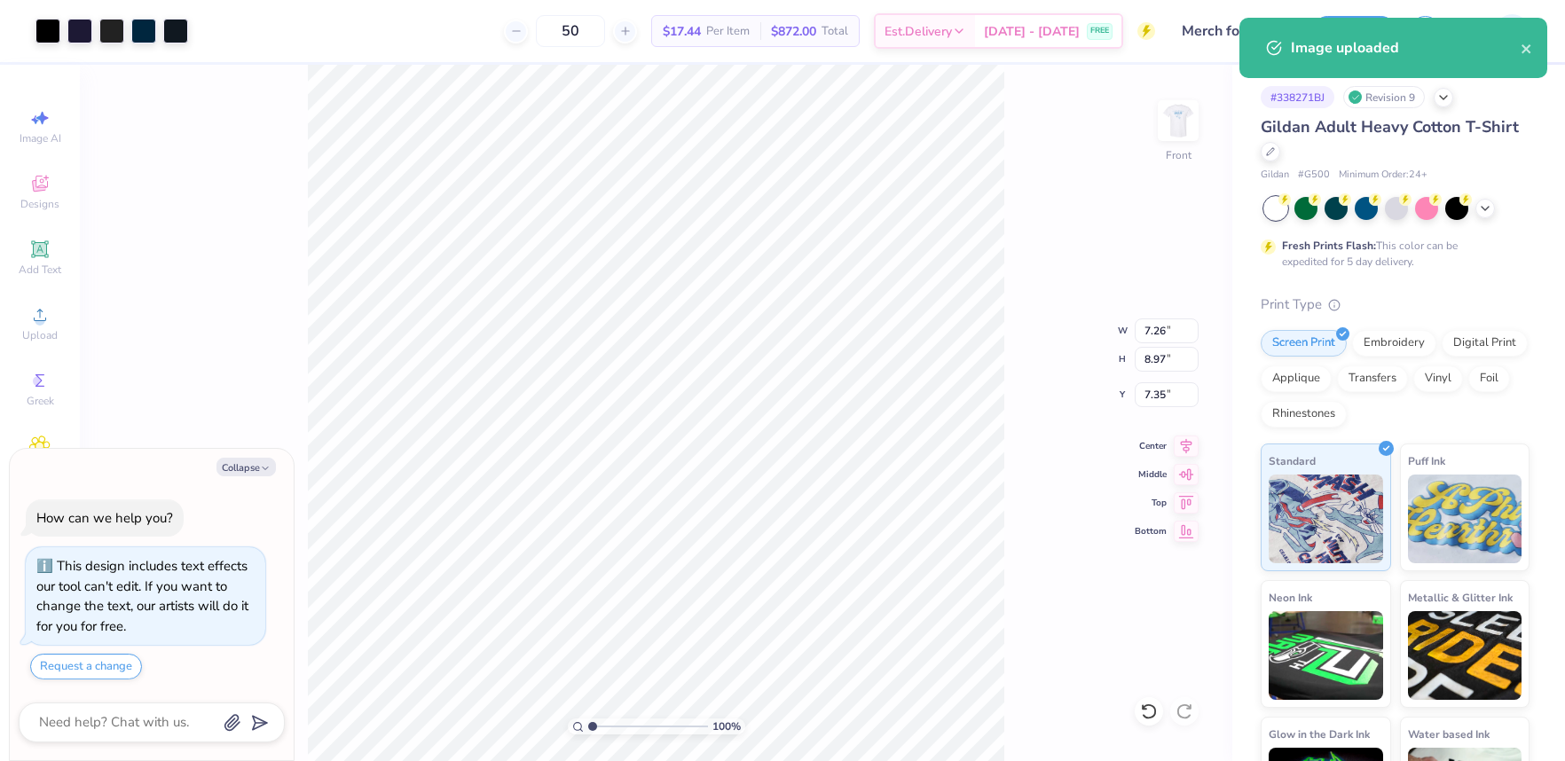  I want to click on span: Metallic & Glitter Ink, so click(1460, 597).